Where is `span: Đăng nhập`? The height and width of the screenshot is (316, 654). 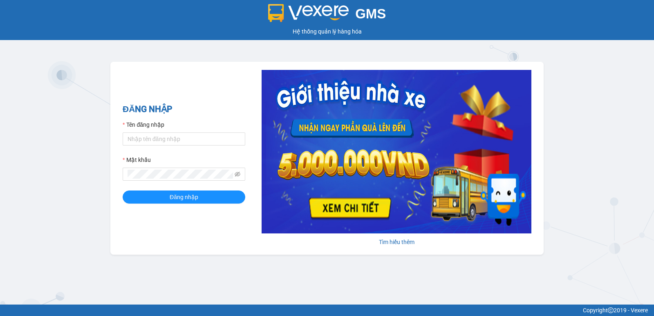 span: Đăng nhập is located at coordinates (184, 197).